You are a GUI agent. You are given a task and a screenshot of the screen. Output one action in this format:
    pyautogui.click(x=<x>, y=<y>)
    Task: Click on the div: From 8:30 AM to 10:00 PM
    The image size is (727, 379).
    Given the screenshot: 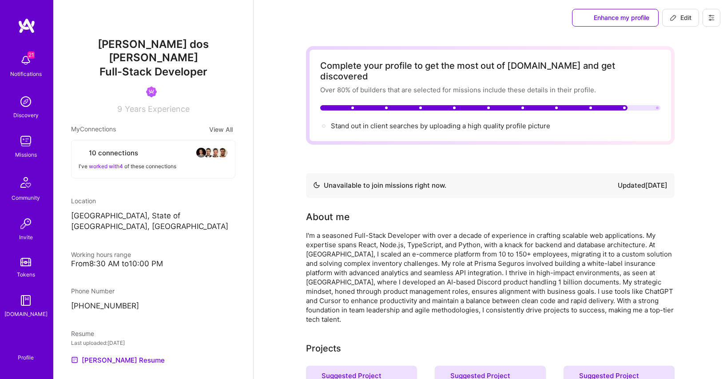 What is the action you would take?
    pyautogui.click(x=153, y=264)
    